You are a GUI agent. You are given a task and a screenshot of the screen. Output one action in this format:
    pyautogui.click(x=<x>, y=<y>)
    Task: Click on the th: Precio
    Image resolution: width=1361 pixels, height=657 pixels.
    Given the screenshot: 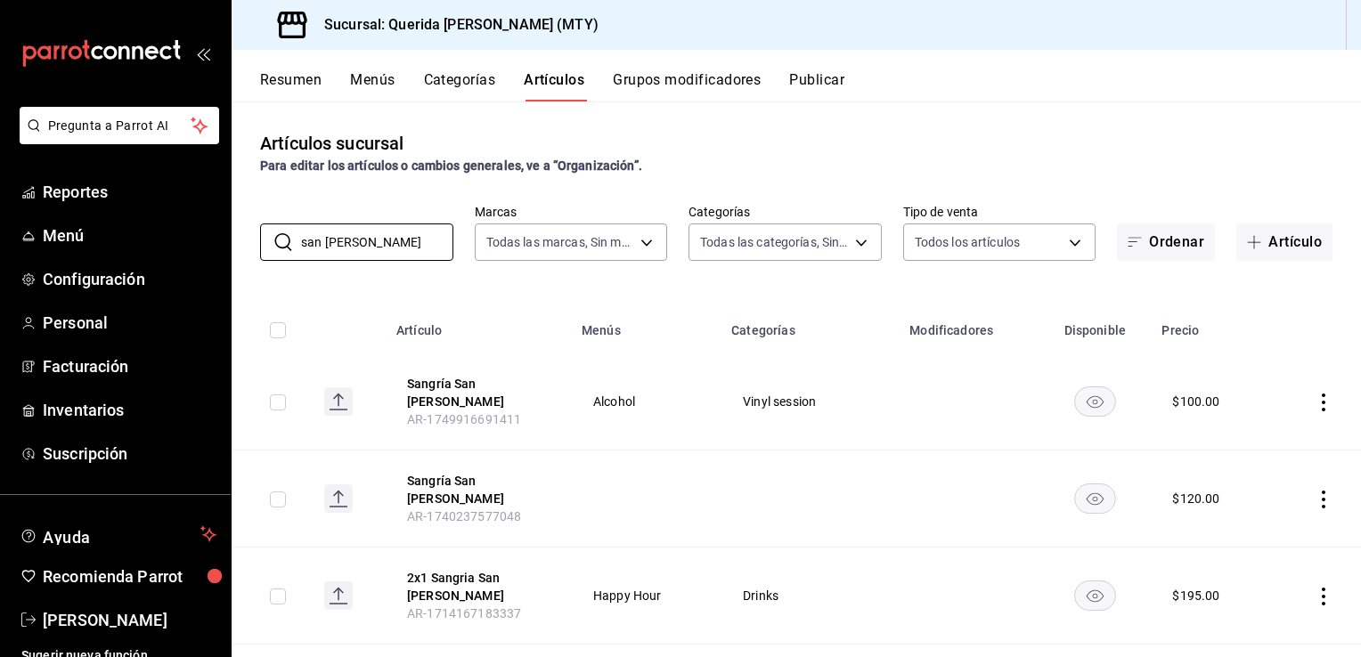 What is the action you would take?
    pyautogui.click(x=1211, y=325)
    